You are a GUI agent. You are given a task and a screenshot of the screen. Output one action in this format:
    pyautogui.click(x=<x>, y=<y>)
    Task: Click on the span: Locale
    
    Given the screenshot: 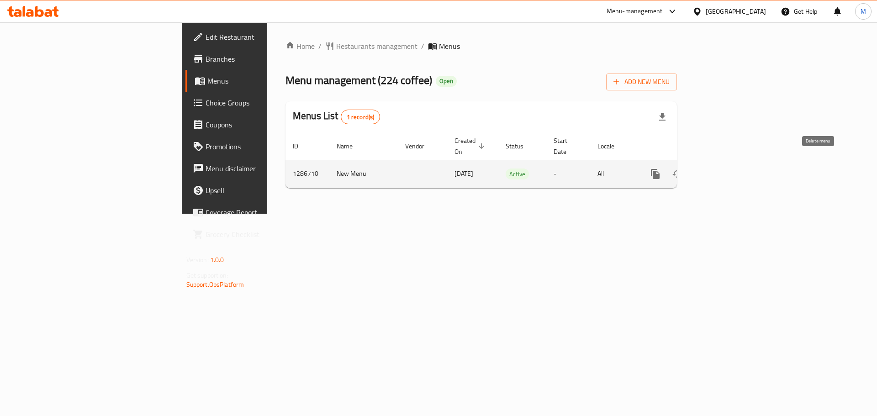 What is the action you would take?
    pyautogui.click(x=611, y=146)
    